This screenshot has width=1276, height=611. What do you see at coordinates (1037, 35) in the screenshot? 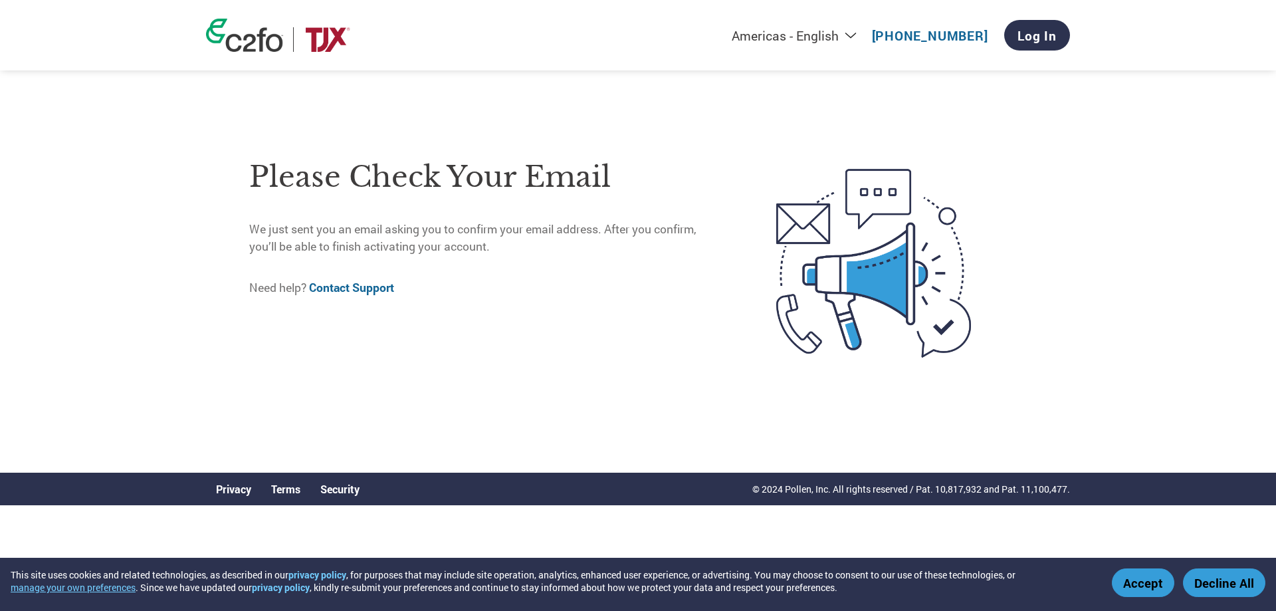
I see `a: Log In` at bounding box center [1037, 35].